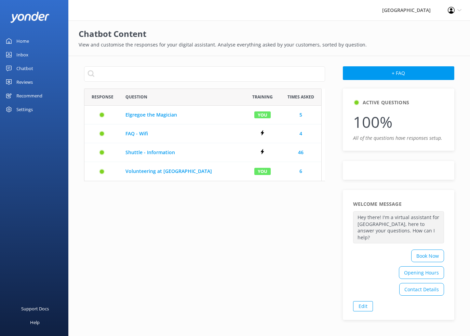 This screenshot has height=336, width=470. Describe the element at coordinates (421, 289) in the screenshot. I see `div: Contact Details` at that location.